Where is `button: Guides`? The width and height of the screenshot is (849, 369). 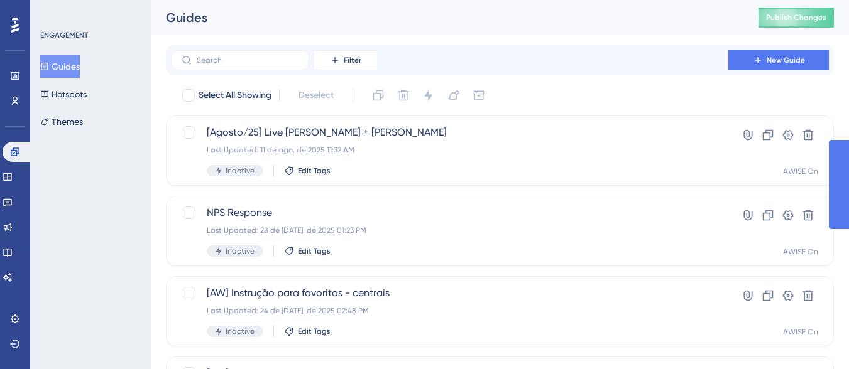 button: Guides is located at coordinates (60, 67).